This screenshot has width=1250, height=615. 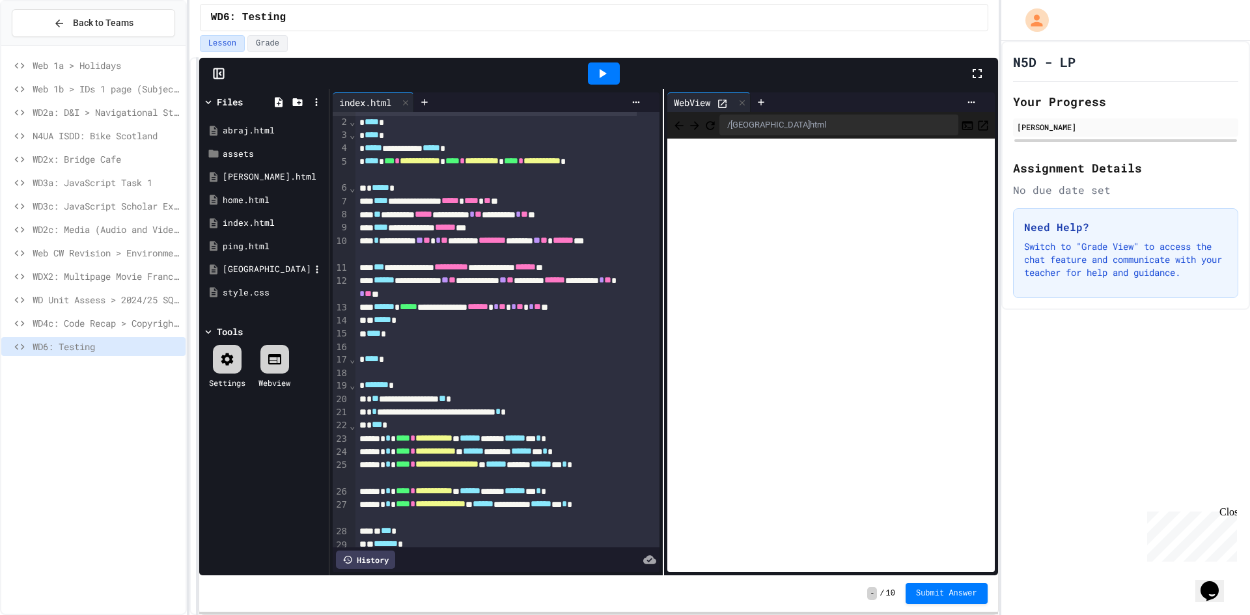 What do you see at coordinates (946, 594) in the screenshot?
I see `button: Submit Answer` at bounding box center [946, 594].